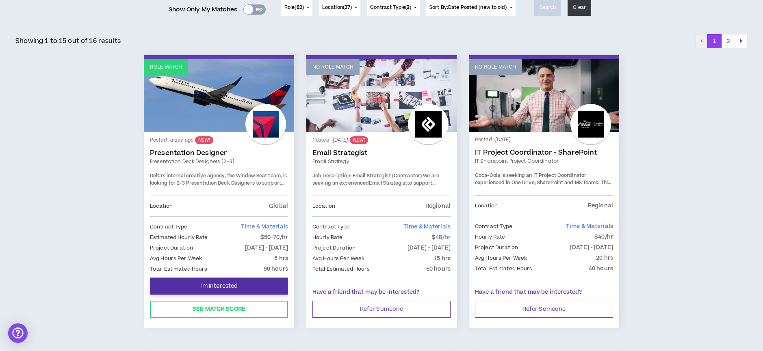 The image size is (763, 351). I want to click on a: Presentation Deck Designers (2-3), so click(219, 162).